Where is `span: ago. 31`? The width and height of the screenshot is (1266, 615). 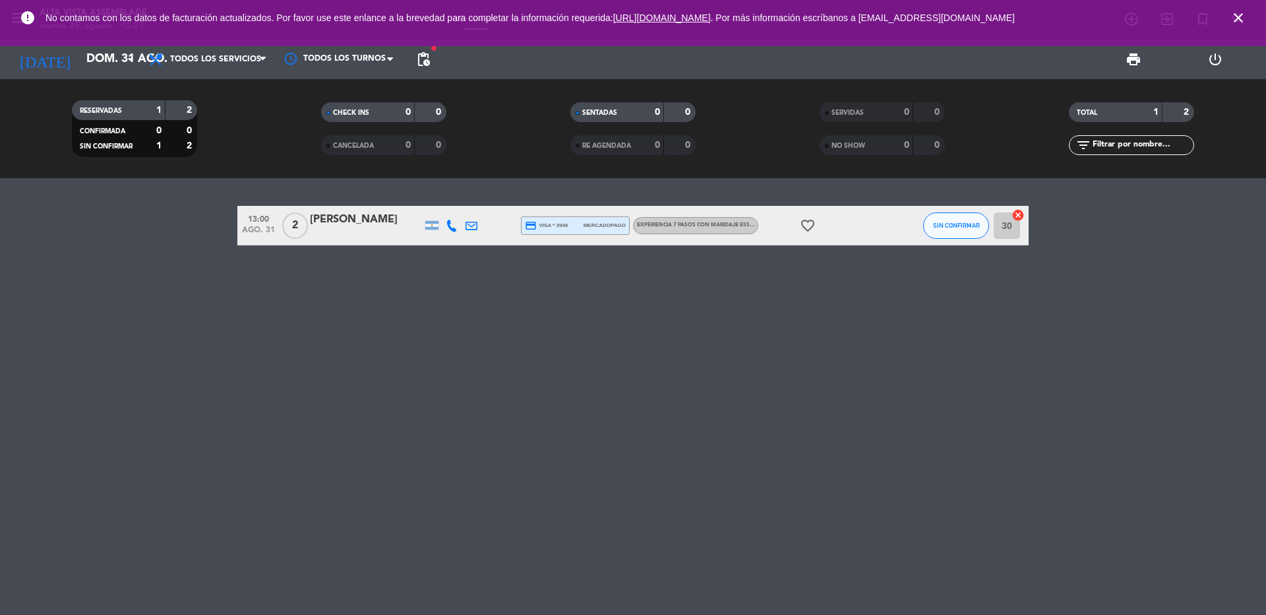
span: ago. 31 is located at coordinates (259, 233).